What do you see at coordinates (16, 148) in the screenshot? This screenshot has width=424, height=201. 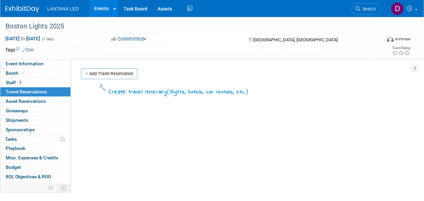 I see `span: Playbook` at bounding box center [16, 148].